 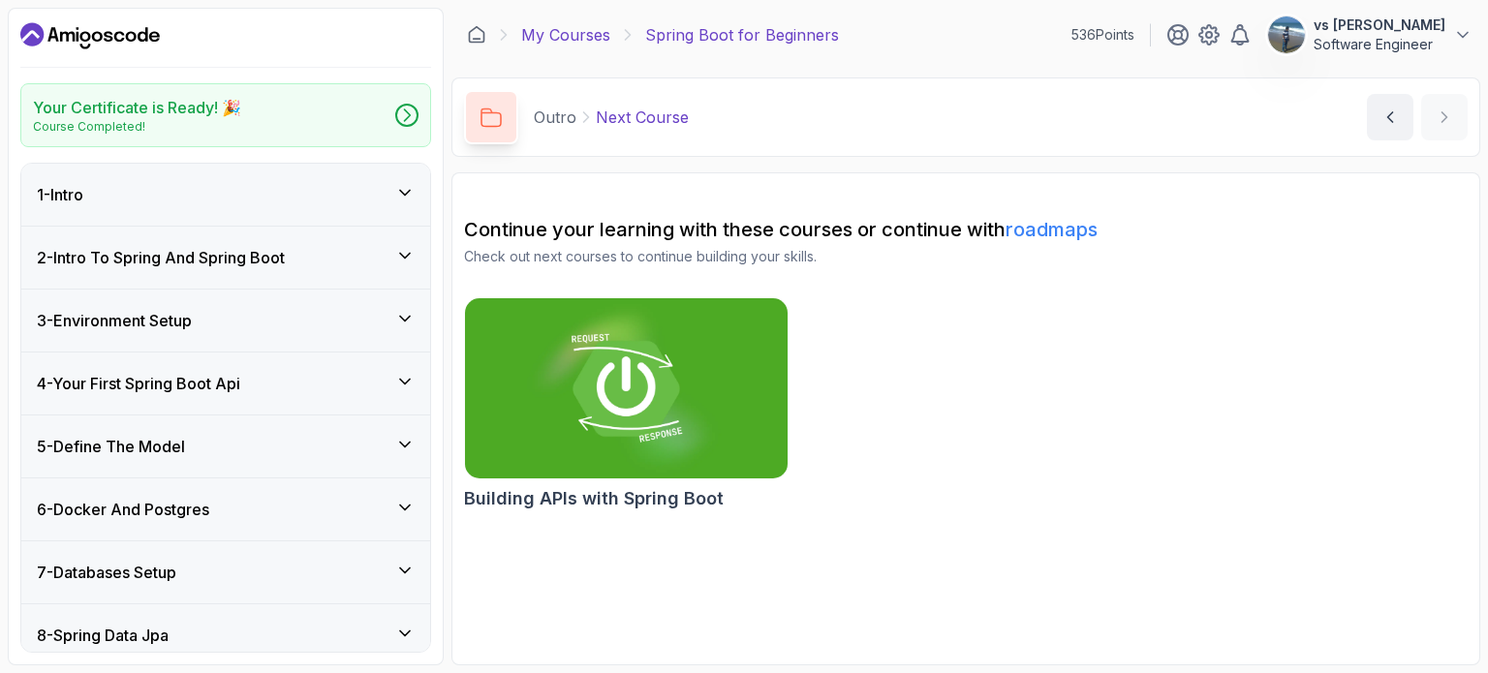 What do you see at coordinates (123, 509) in the screenshot?
I see `h3: 6 - Docker And Postgres` at bounding box center [123, 509].